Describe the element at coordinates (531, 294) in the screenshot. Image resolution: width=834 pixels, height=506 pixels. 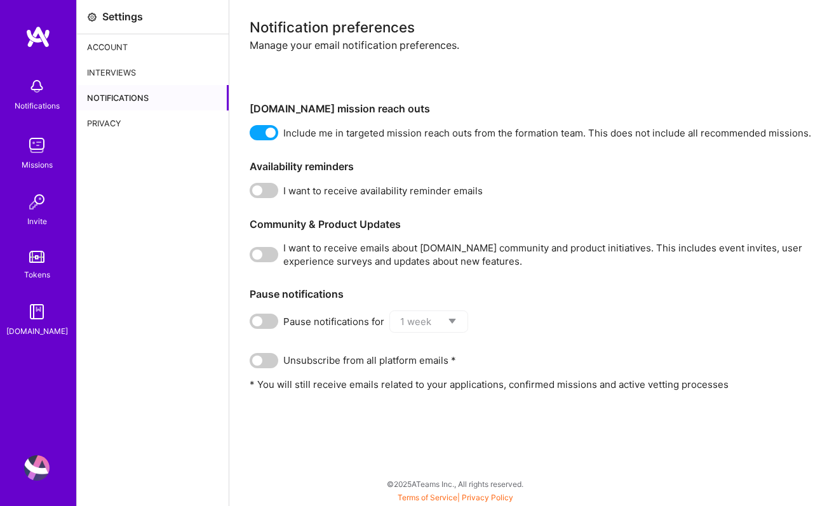
I see `h3: Pause notifications` at that location.